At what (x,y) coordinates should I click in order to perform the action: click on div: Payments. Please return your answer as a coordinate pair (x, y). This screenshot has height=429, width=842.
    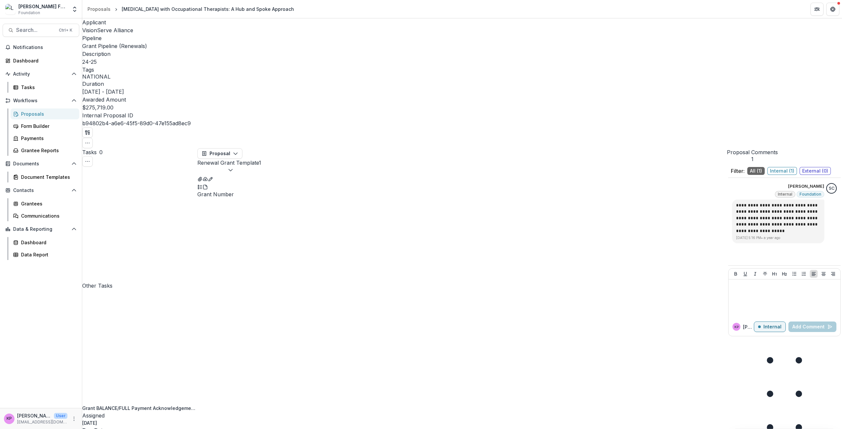
    Looking at the image, I should click on (47, 138).